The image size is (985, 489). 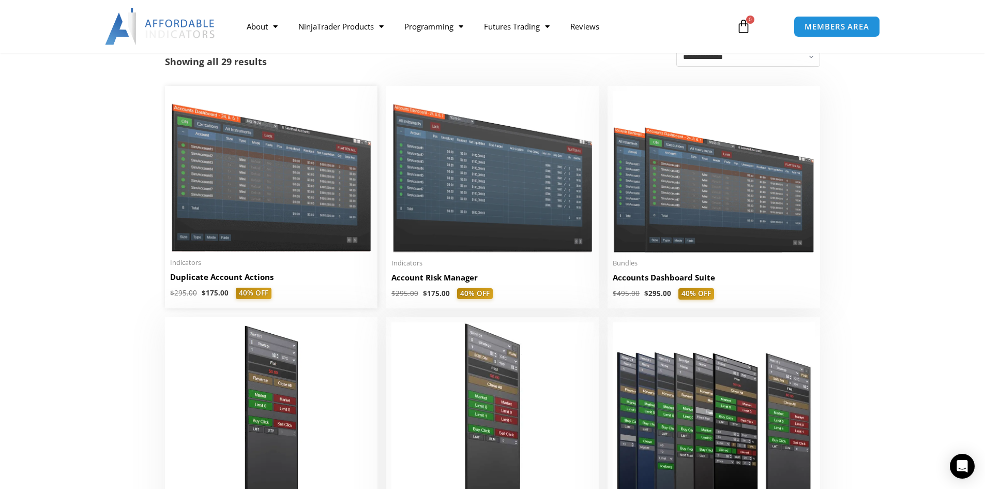 What do you see at coordinates (837, 26) in the screenshot?
I see `a: MEMBERS AREA` at bounding box center [837, 26].